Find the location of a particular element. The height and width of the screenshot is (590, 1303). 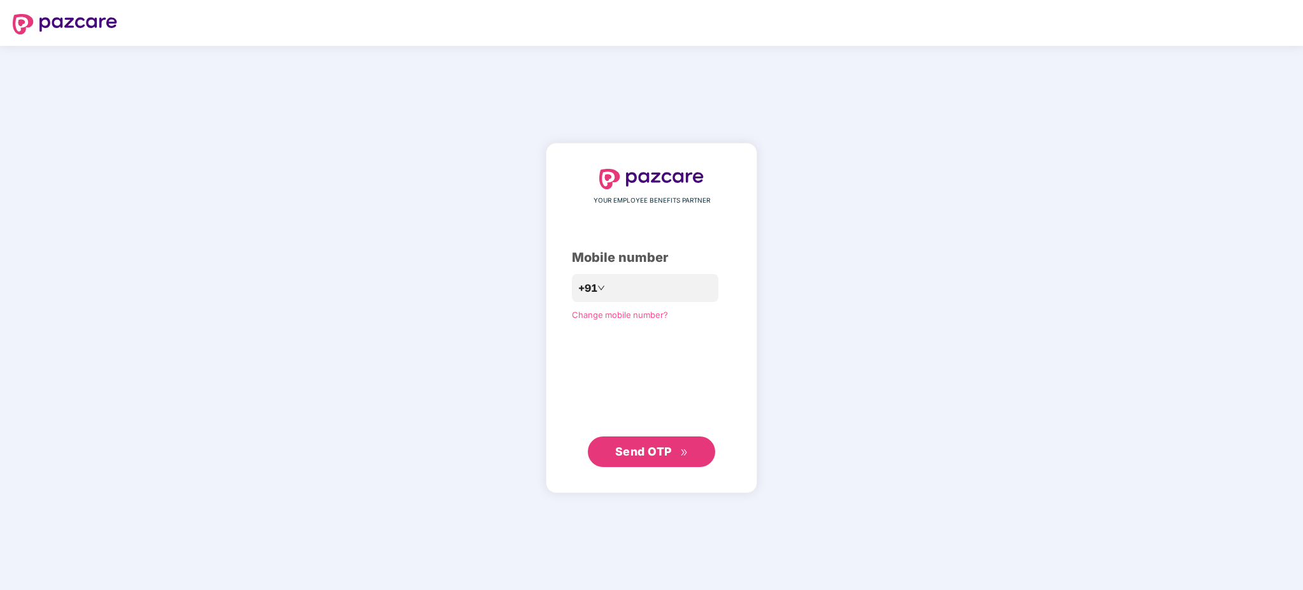

span: YOUR EMPLOYEE BENEFITS PARTNER is located at coordinates (651, 201).